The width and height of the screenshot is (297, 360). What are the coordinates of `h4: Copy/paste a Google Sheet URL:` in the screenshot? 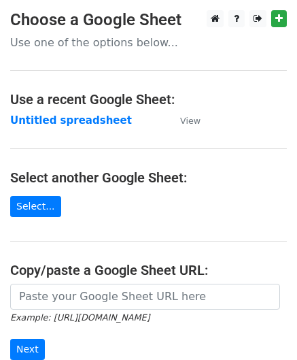 It's located at (148, 270).